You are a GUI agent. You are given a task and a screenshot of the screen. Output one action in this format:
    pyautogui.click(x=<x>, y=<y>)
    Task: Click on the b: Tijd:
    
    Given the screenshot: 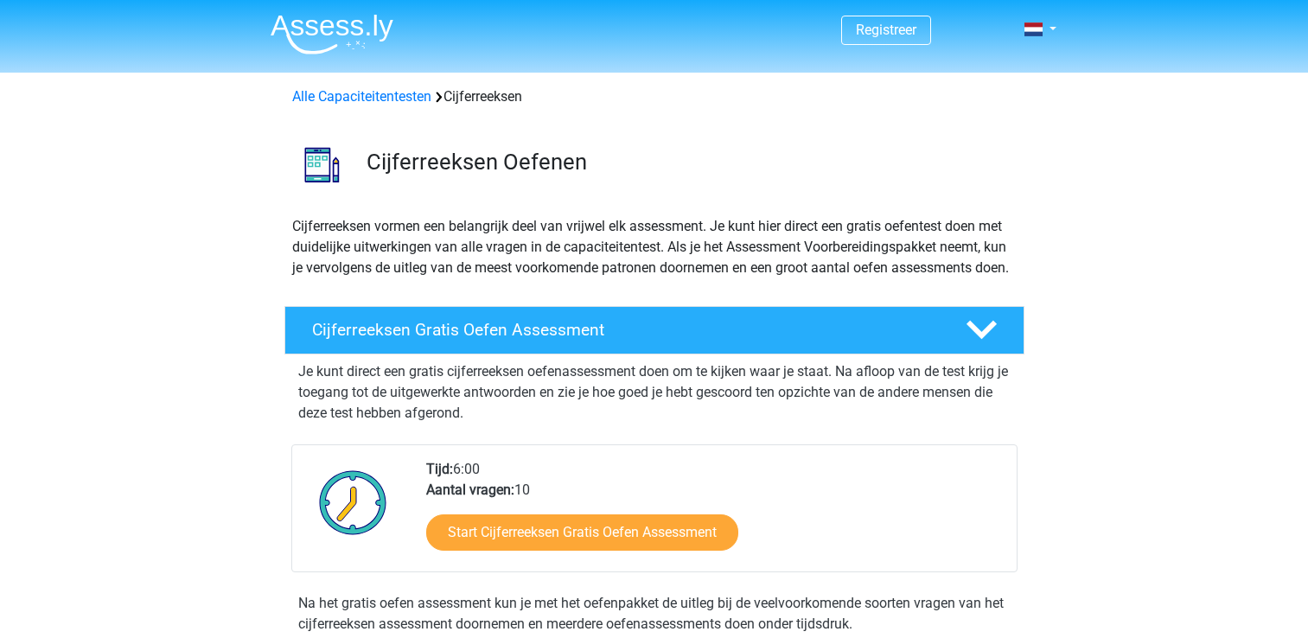 What is the action you would take?
    pyautogui.click(x=439, y=469)
    